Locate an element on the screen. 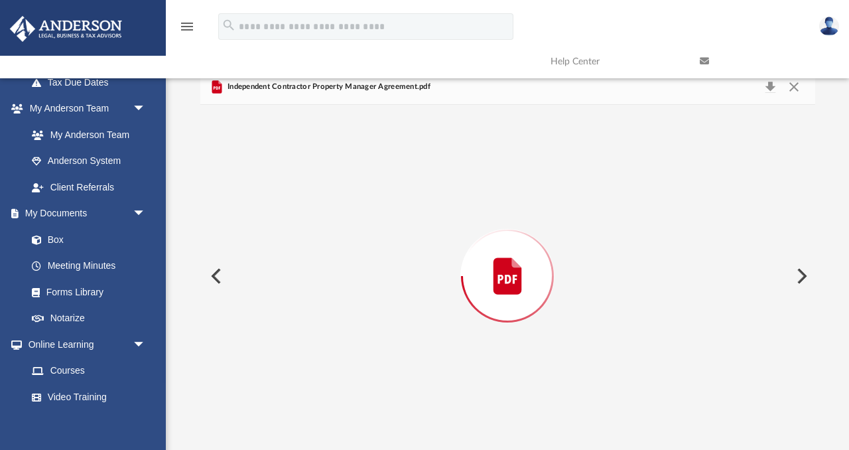  a: menu is located at coordinates (187, 30).